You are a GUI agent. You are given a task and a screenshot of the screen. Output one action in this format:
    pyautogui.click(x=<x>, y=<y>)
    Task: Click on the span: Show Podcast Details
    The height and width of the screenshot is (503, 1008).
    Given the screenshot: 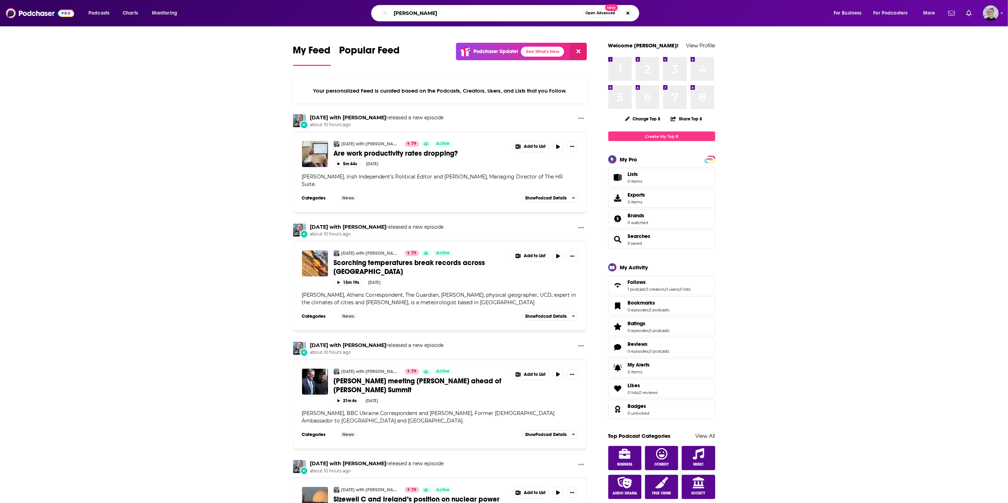 What is the action you would take?
    pyautogui.click(x=546, y=435)
    